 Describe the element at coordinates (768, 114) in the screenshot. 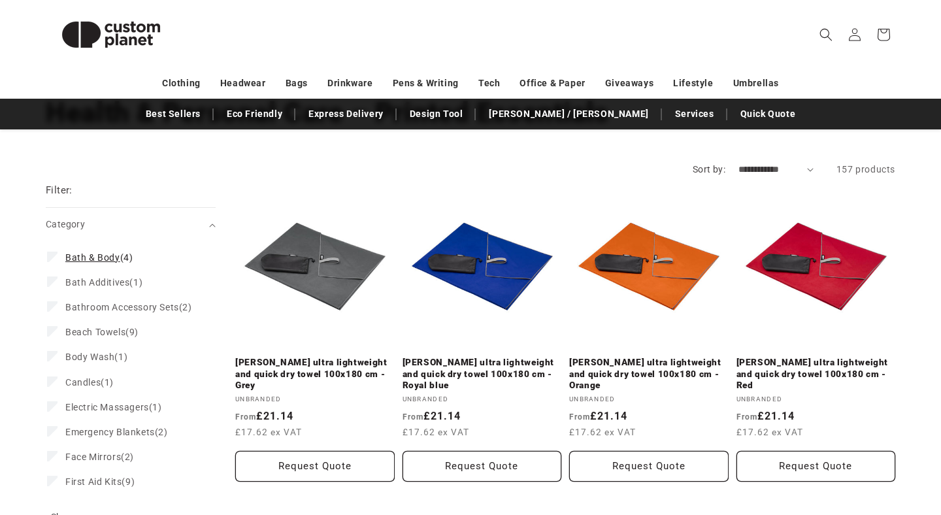

I see `a: Quick Quote` at that location.